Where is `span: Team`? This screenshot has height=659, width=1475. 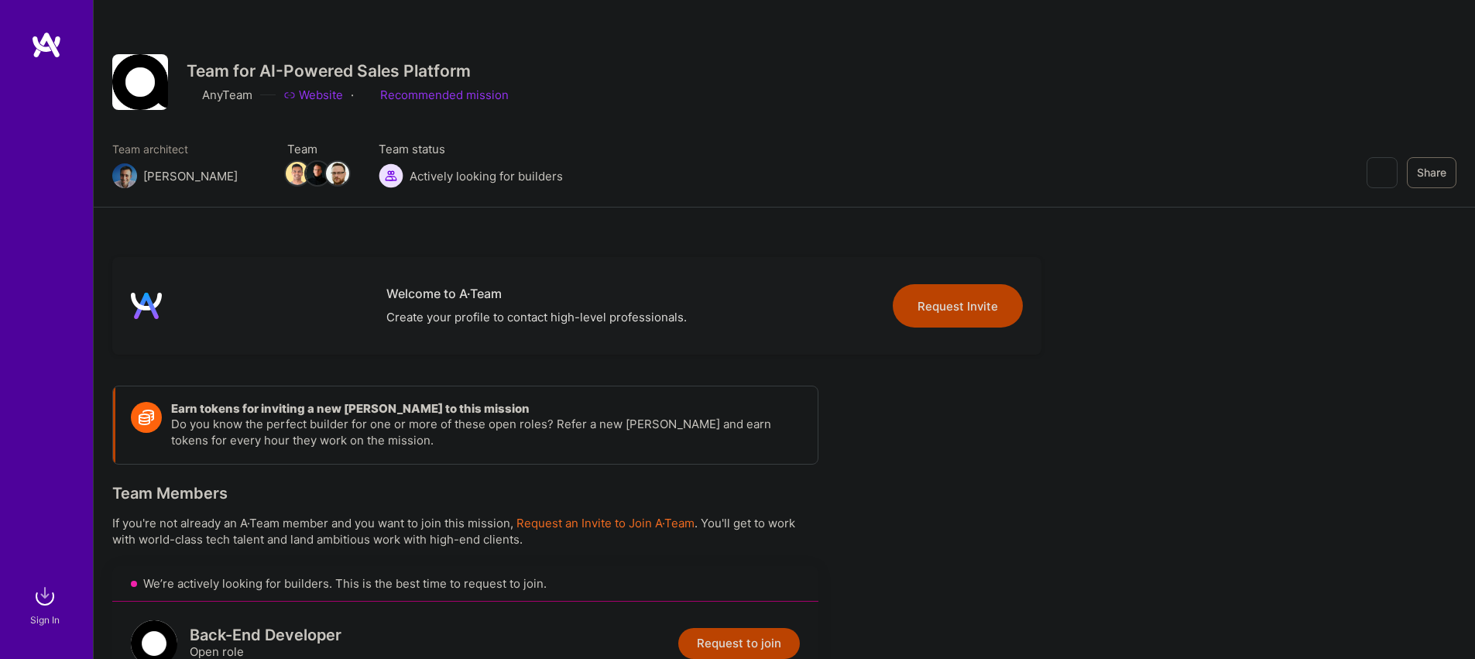
span: Team is located at coordinates (317, 149).